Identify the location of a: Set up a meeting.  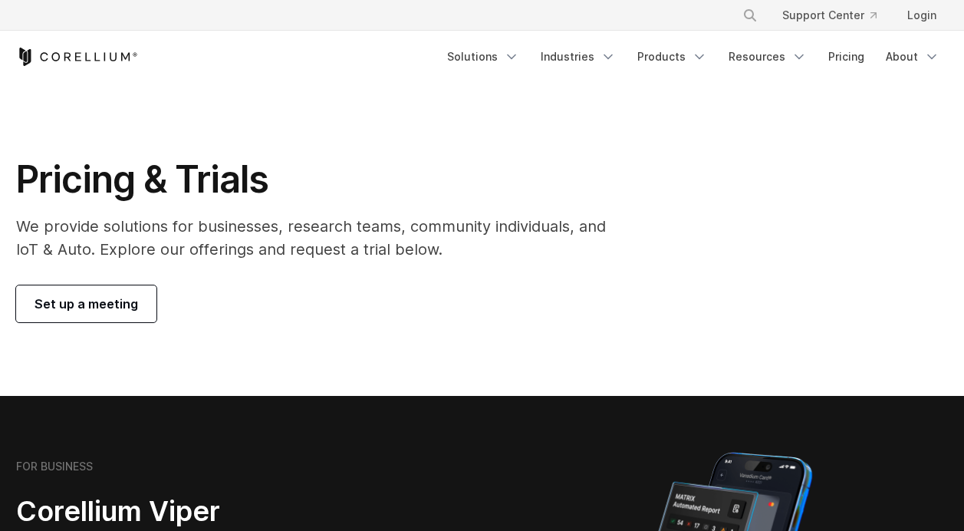
(86, 304).